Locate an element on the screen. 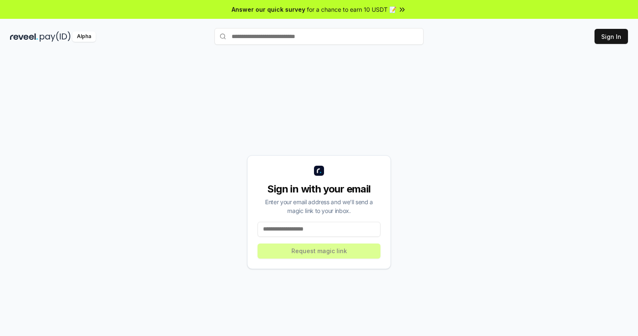 This screenshot has height=336, width=638. img: pay_id is located at coordinates (55, 36).